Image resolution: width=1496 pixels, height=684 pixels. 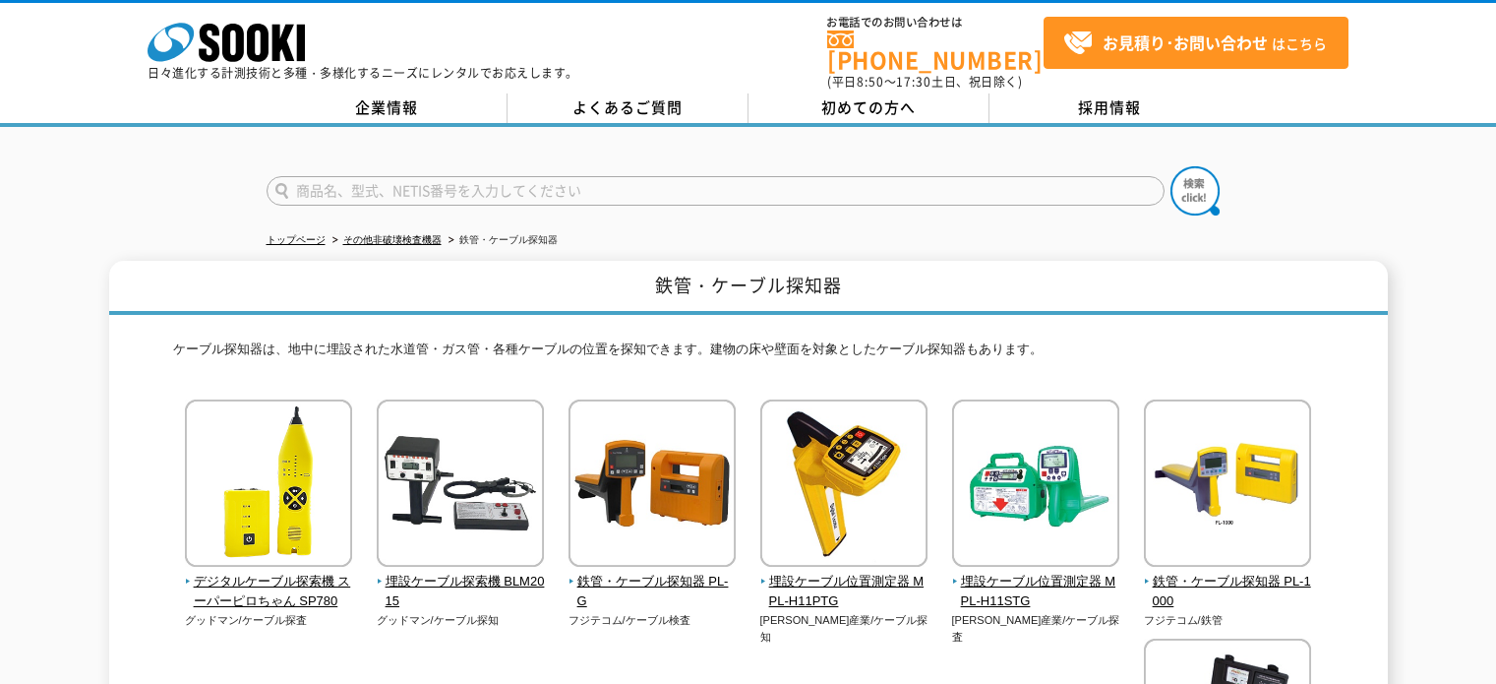 I want to click on span: 埋設ケーブル探索機 BLM2015, so click(x=460, y=592).